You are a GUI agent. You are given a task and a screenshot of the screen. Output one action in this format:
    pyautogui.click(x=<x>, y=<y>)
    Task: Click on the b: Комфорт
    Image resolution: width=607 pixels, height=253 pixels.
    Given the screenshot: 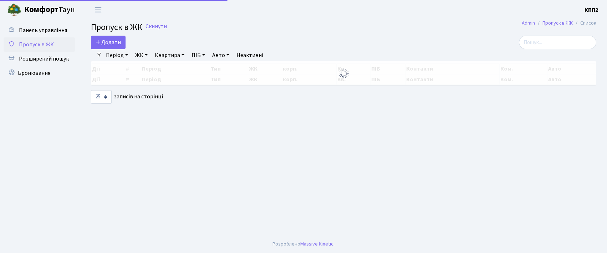 What is the action you would take?
    pyautogui.click(x=41, y=10)
    